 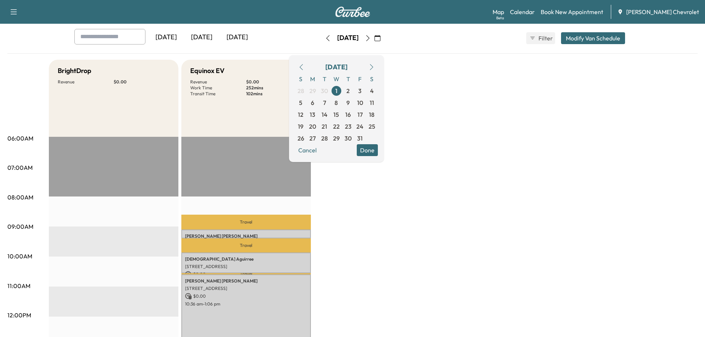 I want to click on span: 7, so click(x=325, y=103).